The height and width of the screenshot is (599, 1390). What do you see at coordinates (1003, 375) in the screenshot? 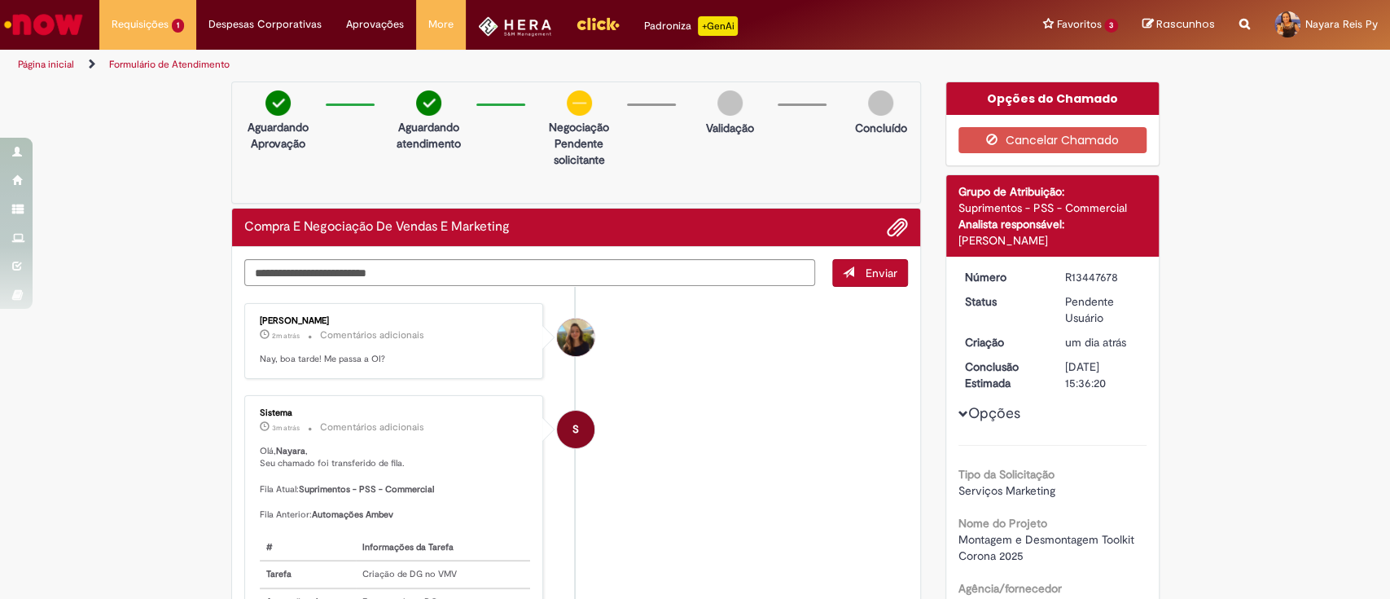
I see `dt: Conclusão Estimada` at bounding box center [1003, 375].